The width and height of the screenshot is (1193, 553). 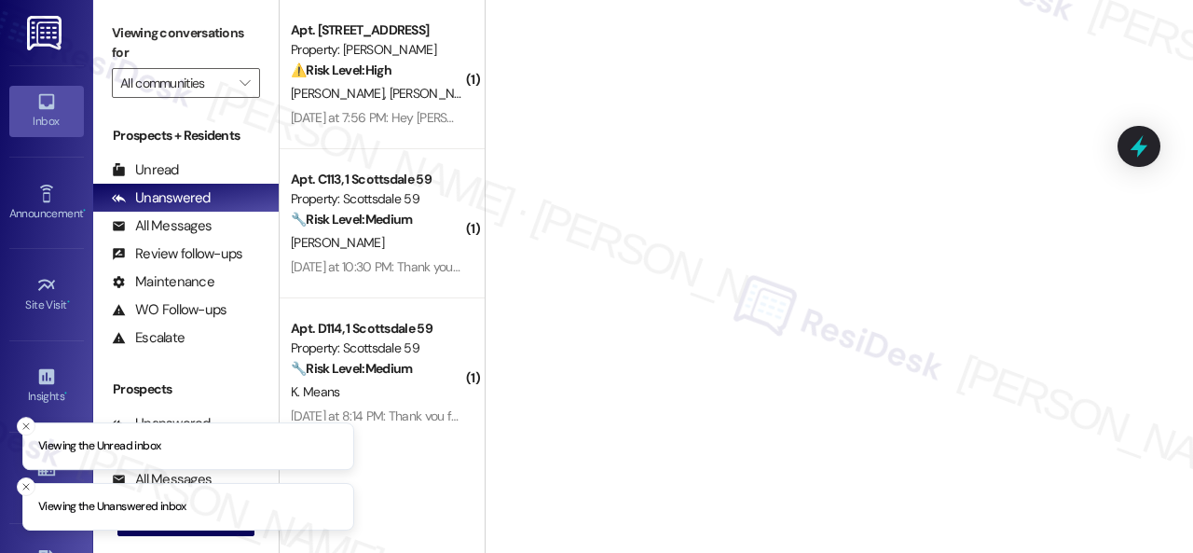 What do you see at coordinates (175, 83) in the screenshot?
I see `input: All communities` at bounding box center [175, 83].